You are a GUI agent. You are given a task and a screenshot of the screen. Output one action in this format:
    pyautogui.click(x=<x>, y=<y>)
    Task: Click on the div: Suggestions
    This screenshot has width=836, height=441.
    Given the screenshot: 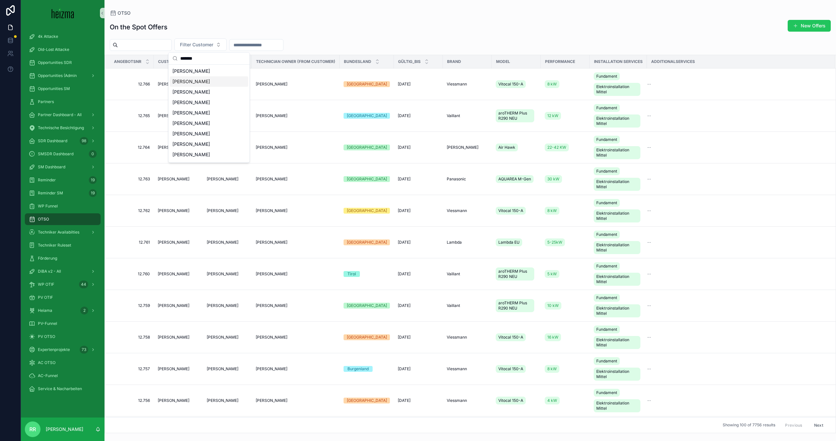 What is the action you would take?
    pyautogui.click(x=209, y=114)
    